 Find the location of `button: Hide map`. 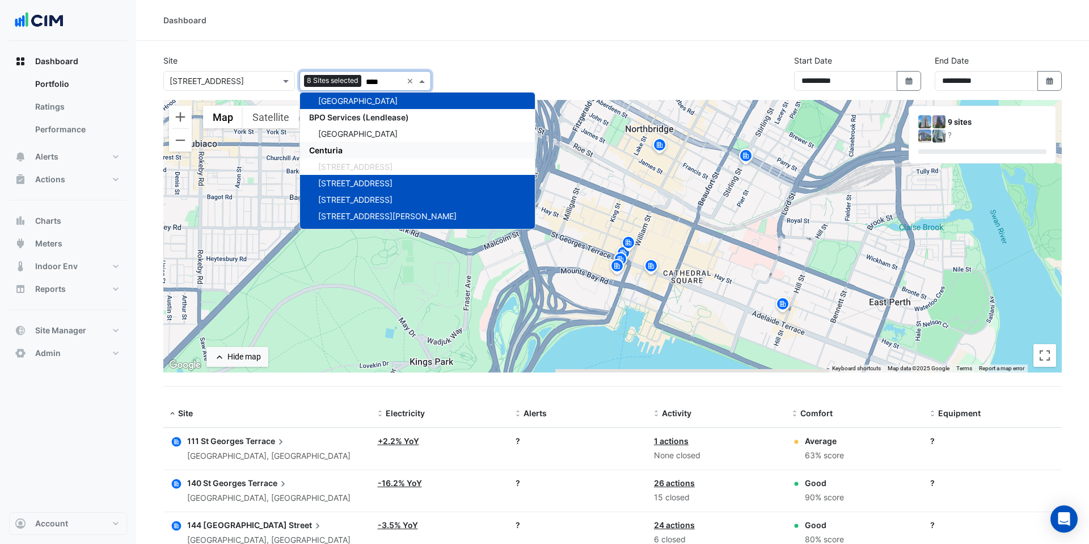

button: Hide map is located at coordinates (237, 356).